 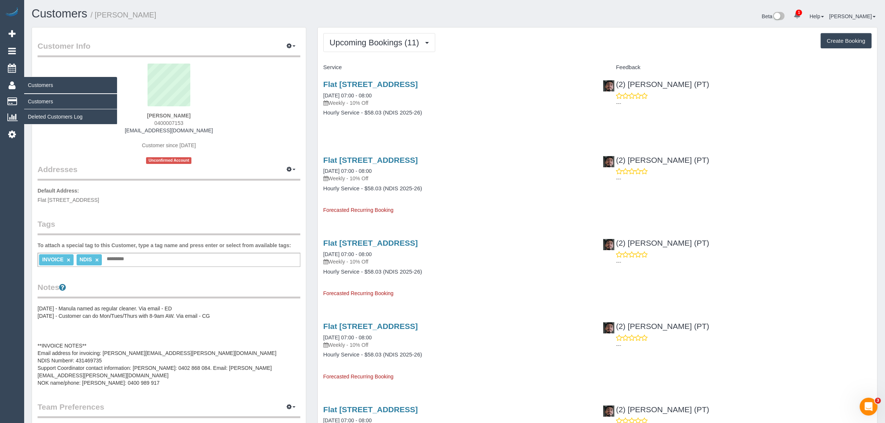 I want to click on img: New interface, so click(x=779, y=17).